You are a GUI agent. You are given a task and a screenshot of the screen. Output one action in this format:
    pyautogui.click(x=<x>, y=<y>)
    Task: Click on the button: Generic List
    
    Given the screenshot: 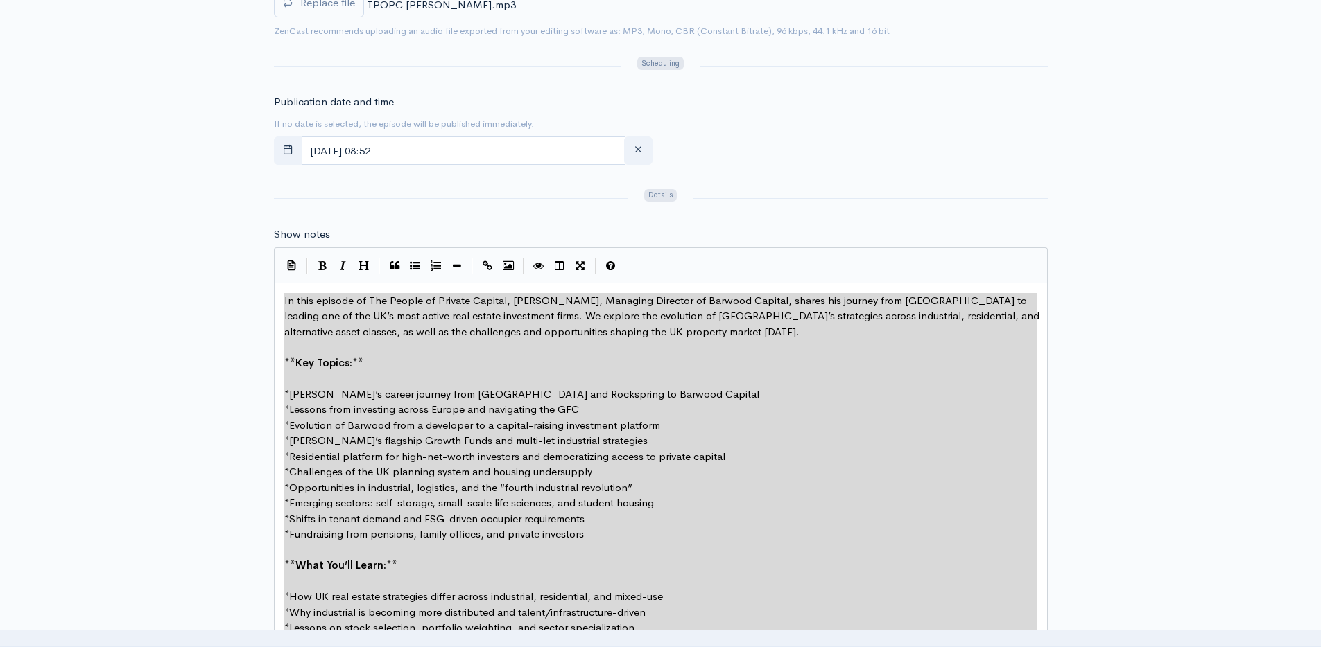 What is the action you would take?
    pyautogui.click(x=415, y=266)
    